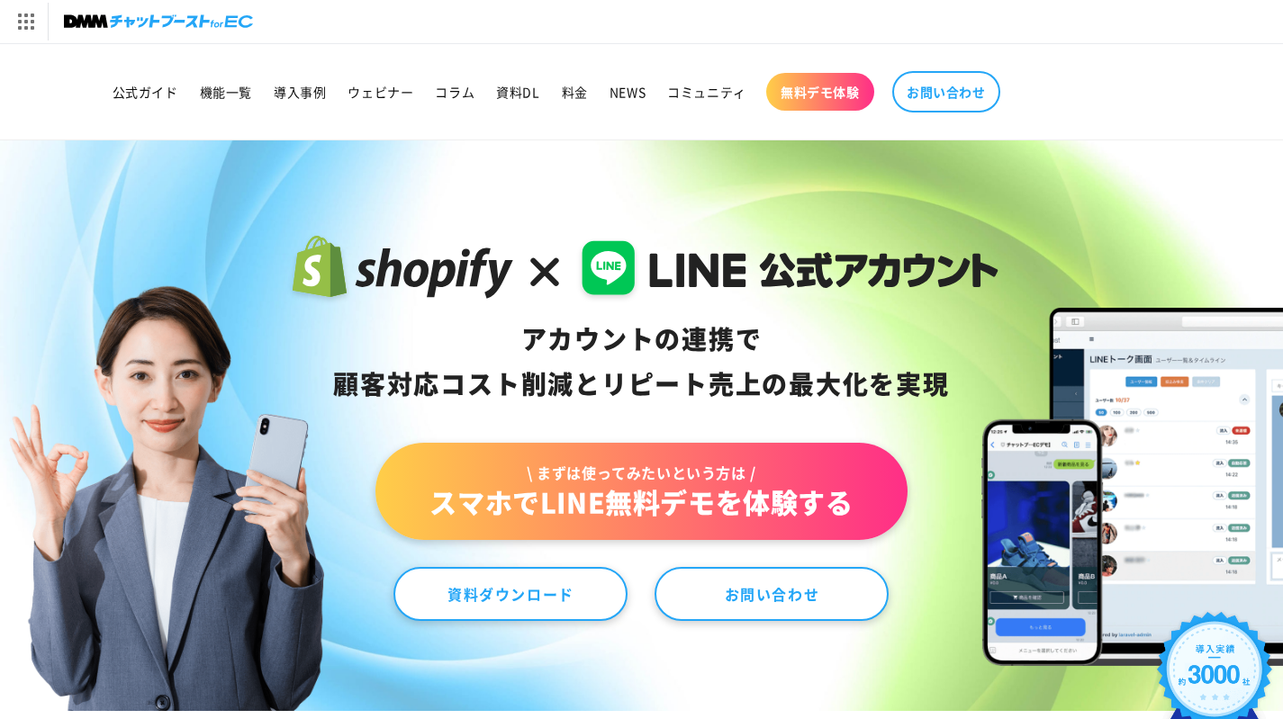 This screenshot has width=1283, height=719. I want to click on span: 公式ガイド, so click(145, 92).